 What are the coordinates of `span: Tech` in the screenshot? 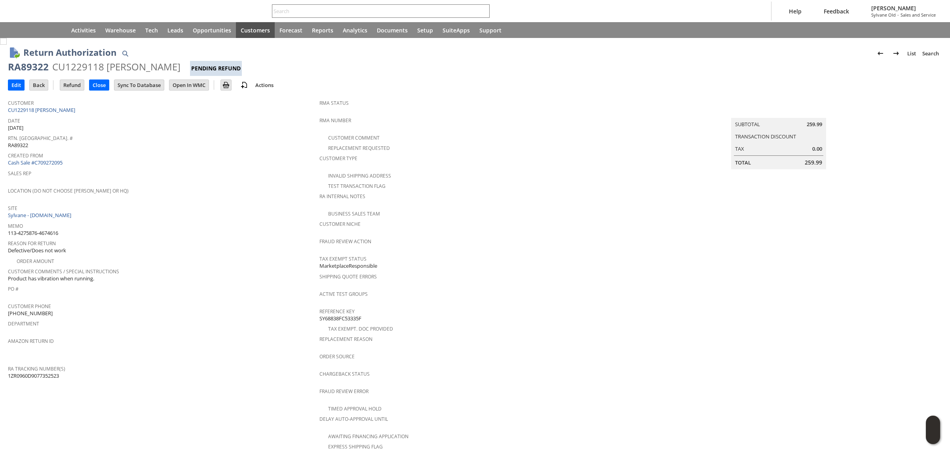 It's located at (152, 30).